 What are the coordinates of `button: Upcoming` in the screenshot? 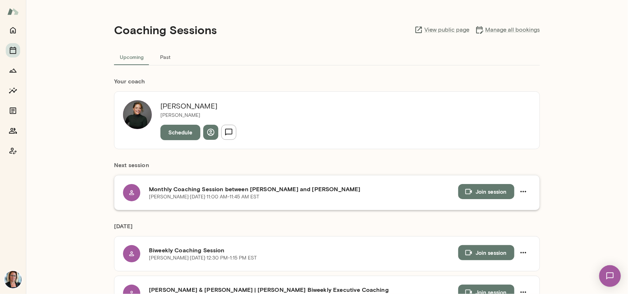 It's located at (132, 57).